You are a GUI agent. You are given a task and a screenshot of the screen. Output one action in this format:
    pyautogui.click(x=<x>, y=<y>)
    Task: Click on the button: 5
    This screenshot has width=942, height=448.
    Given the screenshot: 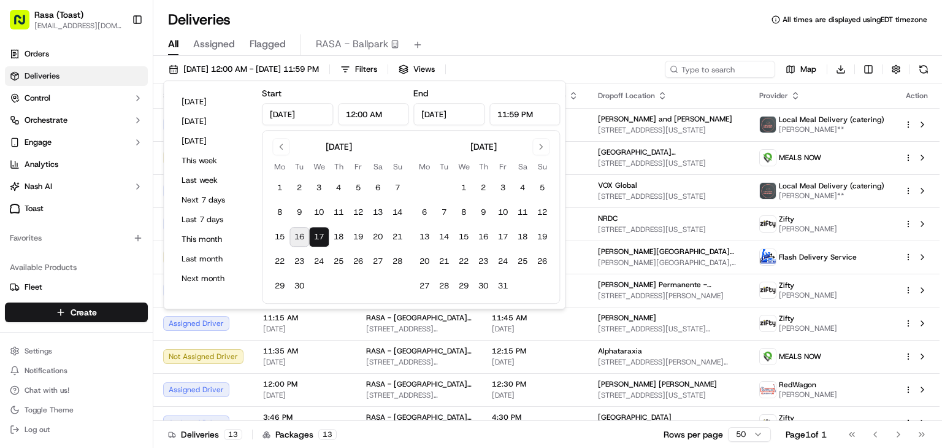 What is the action you would take?
    pyautogui.click(x=542, y=188)
    